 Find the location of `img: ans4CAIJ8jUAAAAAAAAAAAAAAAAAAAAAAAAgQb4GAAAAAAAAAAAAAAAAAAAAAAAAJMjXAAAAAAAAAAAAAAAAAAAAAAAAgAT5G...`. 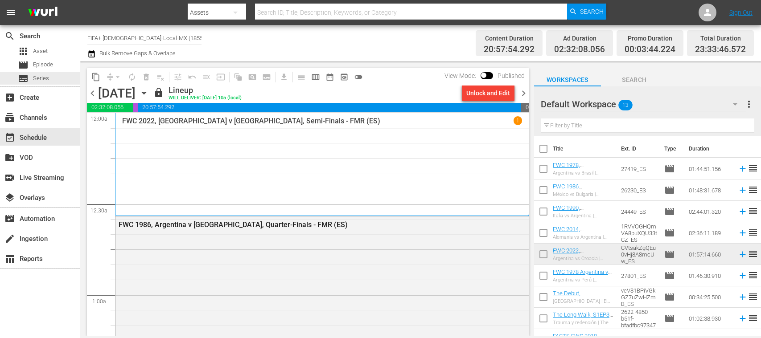

img: ans4CAIJ8jUAAAAAAAAAAAAAAAAAAAAAAAAgQb4GAAAAAAAAAAAAAAAAAAAAAAAAJMjXAAAAAAAAAAAAAAAAAAAAAAAAgAT5G... is located at coordinates (43, 12).